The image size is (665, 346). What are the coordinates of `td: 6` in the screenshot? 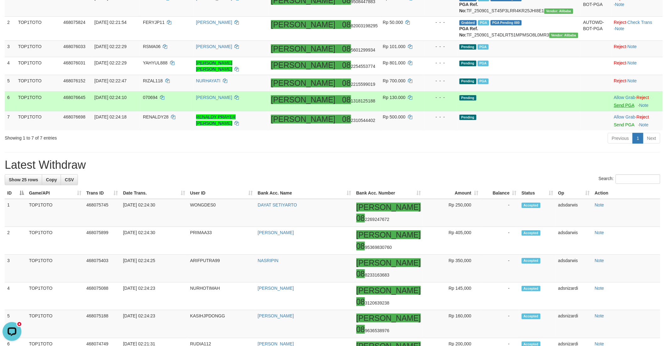 It's located at (10, 101).